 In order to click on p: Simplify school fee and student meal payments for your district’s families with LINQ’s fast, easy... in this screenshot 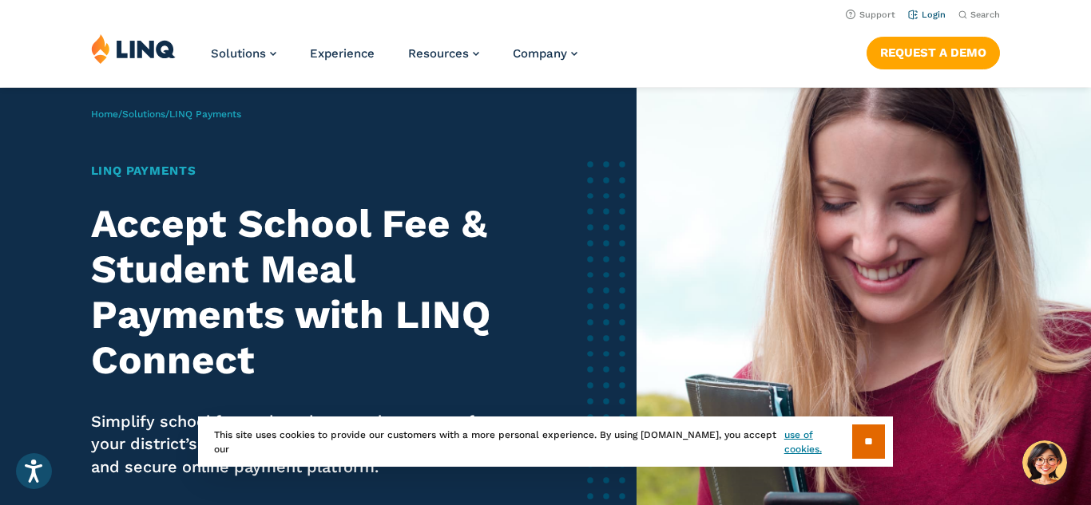, I will do `click(306, 445)`.